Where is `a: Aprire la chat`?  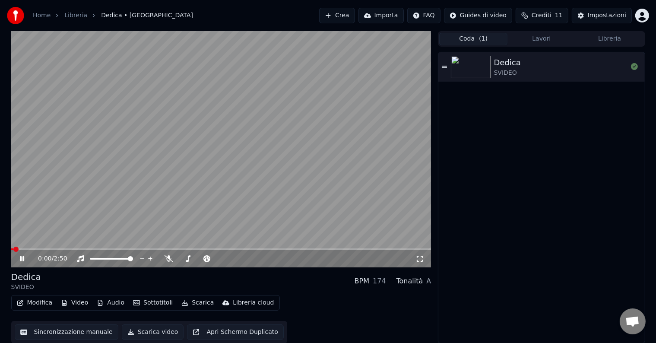
a: Aprire la chat is located at coordinates (632, 321).